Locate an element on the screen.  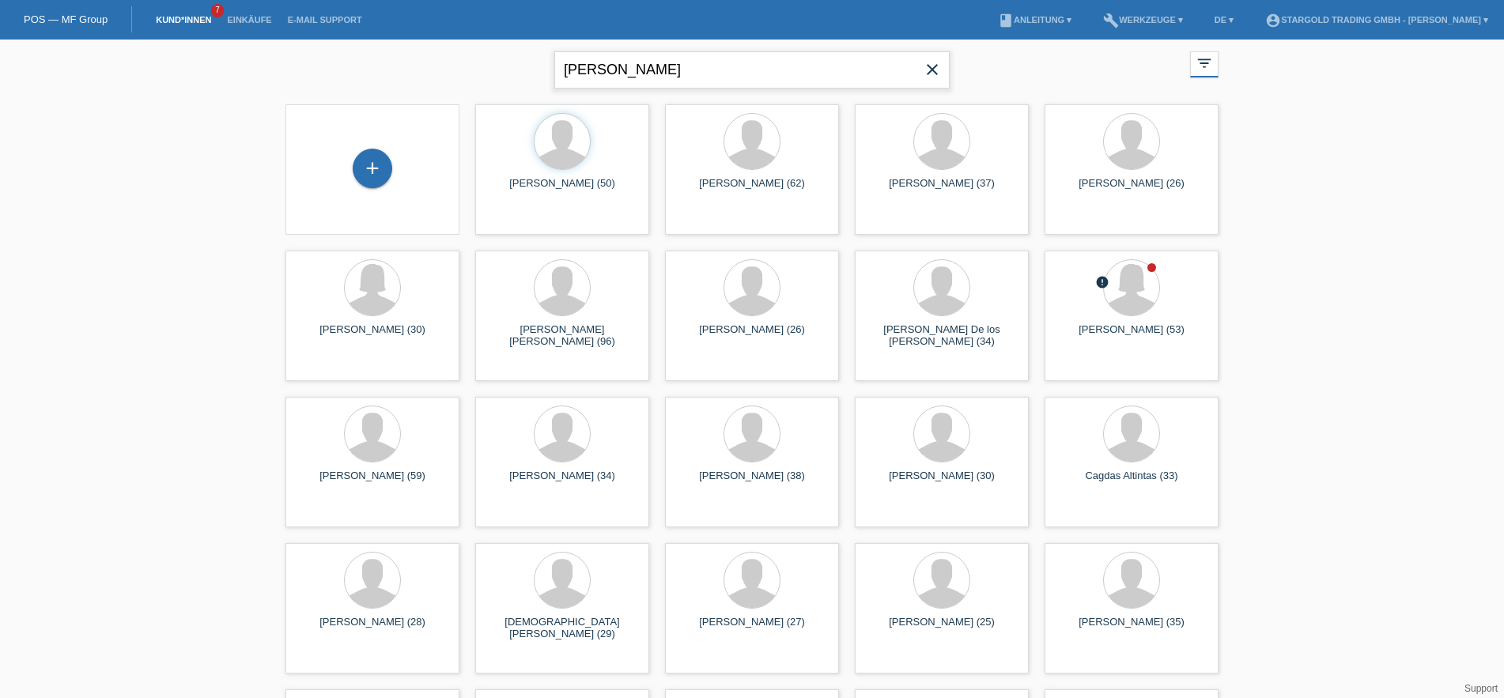
i: account_circle is located at coordinates (1273, 21).